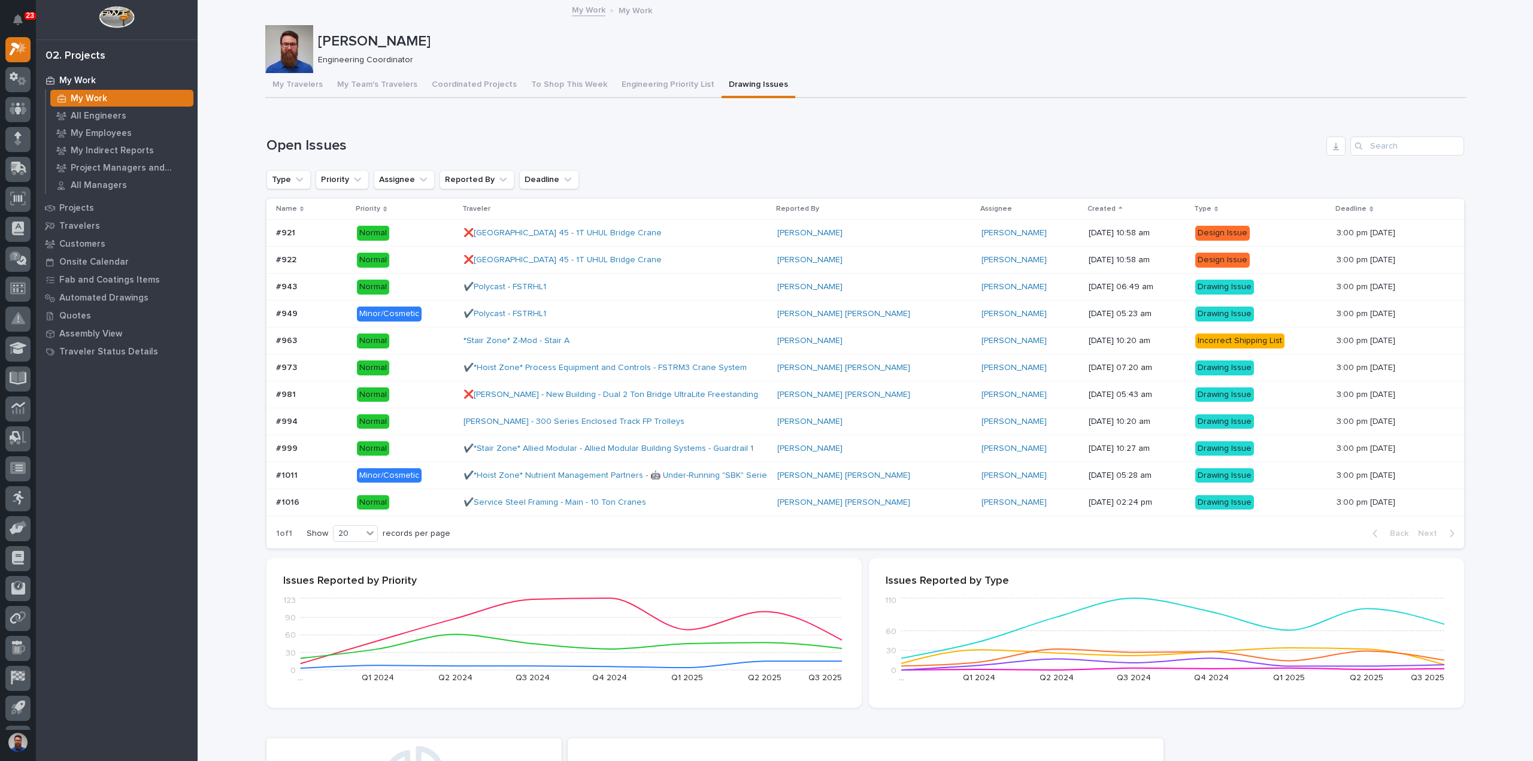 This screenshot has height=761, width=1533. Describe the element at coordinates (75, 56) in the screenshot. I see `div: 02. Projects` at that location.